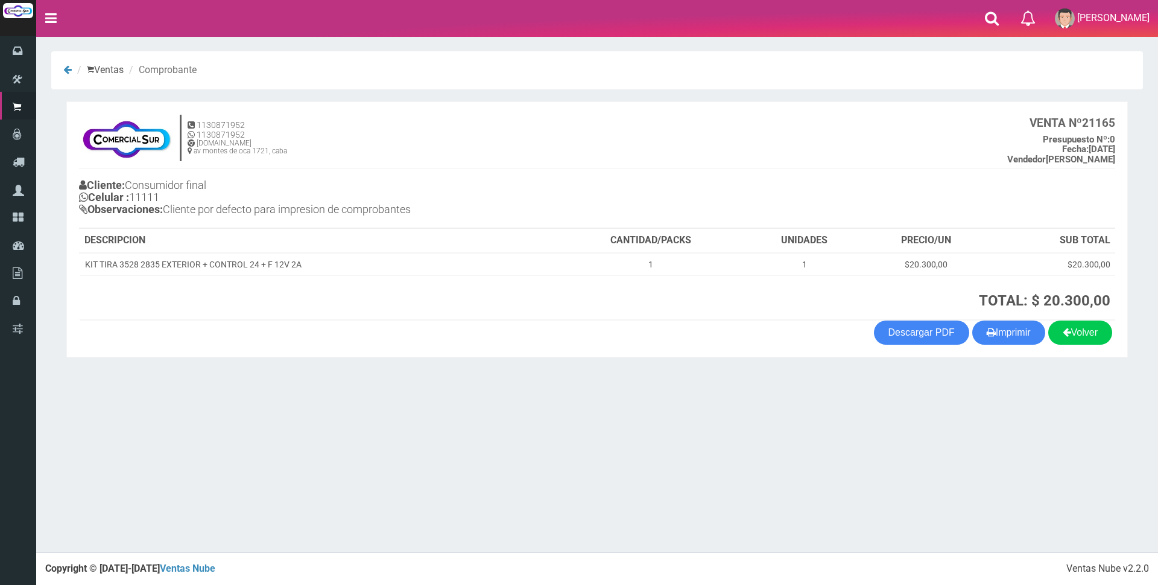  Describe the element at coordinates (1009, 332) in the screenshot. I see `button: Imprimir` at that location.